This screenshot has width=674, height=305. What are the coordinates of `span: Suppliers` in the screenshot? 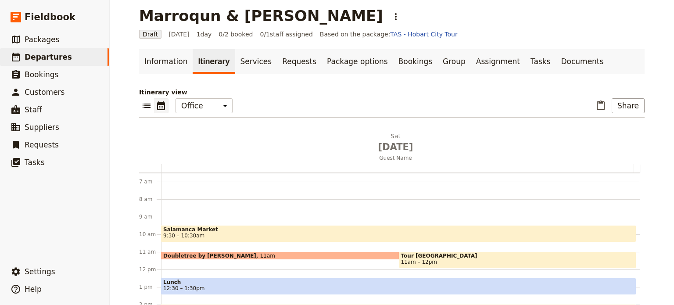 It's located at (42, 127).